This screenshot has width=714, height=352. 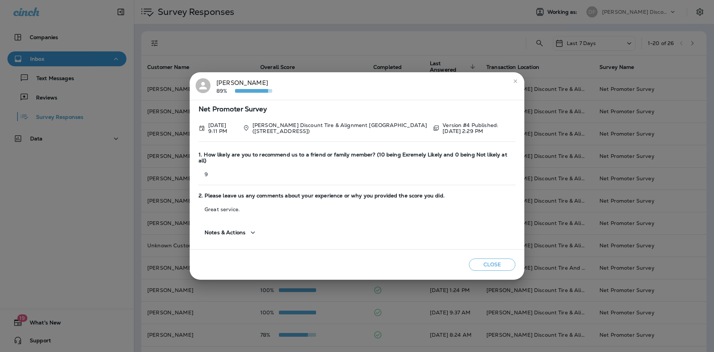 I want to click on button: Close, so click(x=492, y=264).